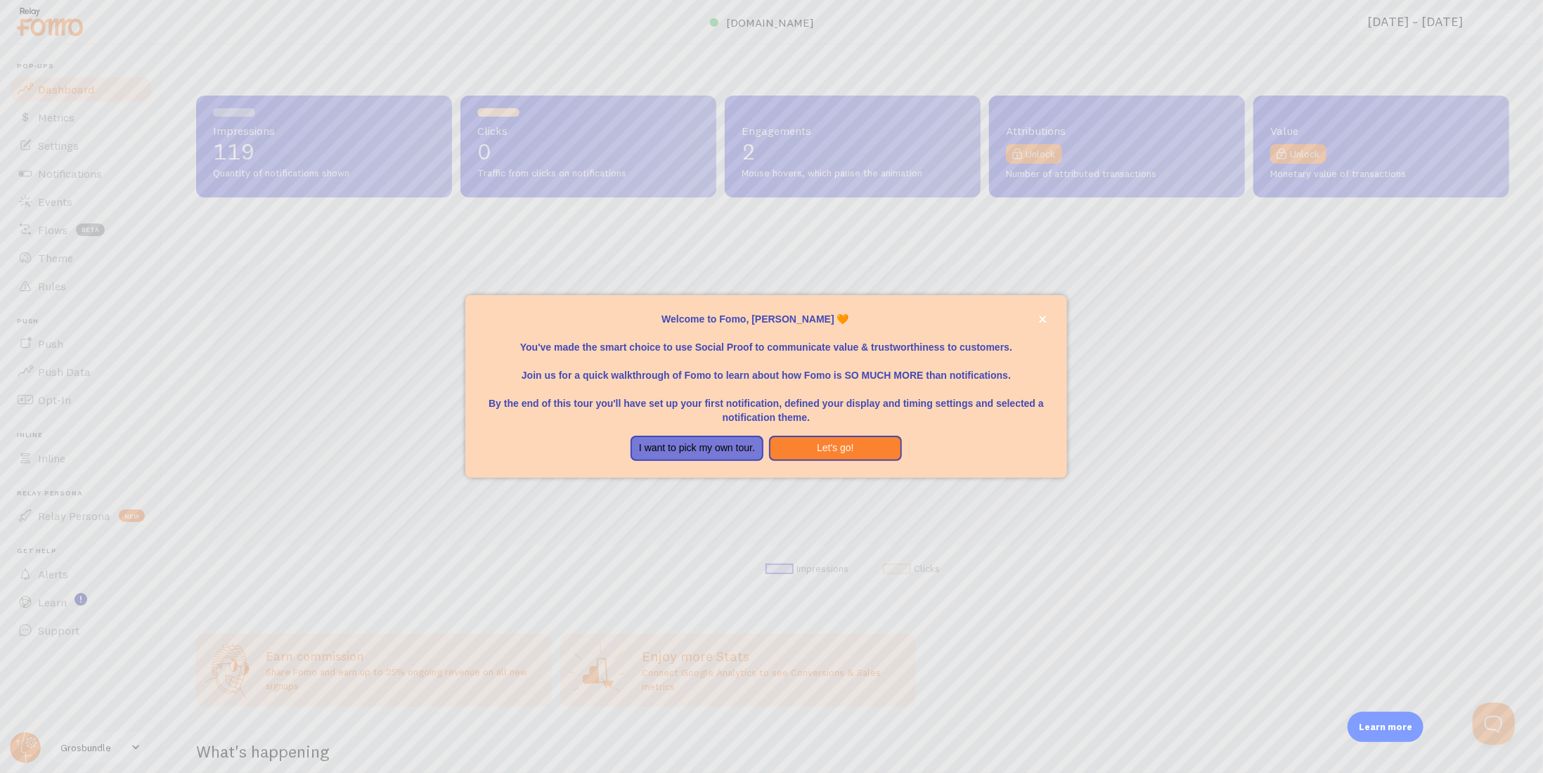 Image resolution: width=1543 pixels, height=773 pixels. What do you see at coordinates (766, 368) in the screenshot?
I see `p: Join us for a quick walkthrough of Fomo to learn about how Fomo is SO MUCH MORE than notifications.` at bounding box center [766, 368].